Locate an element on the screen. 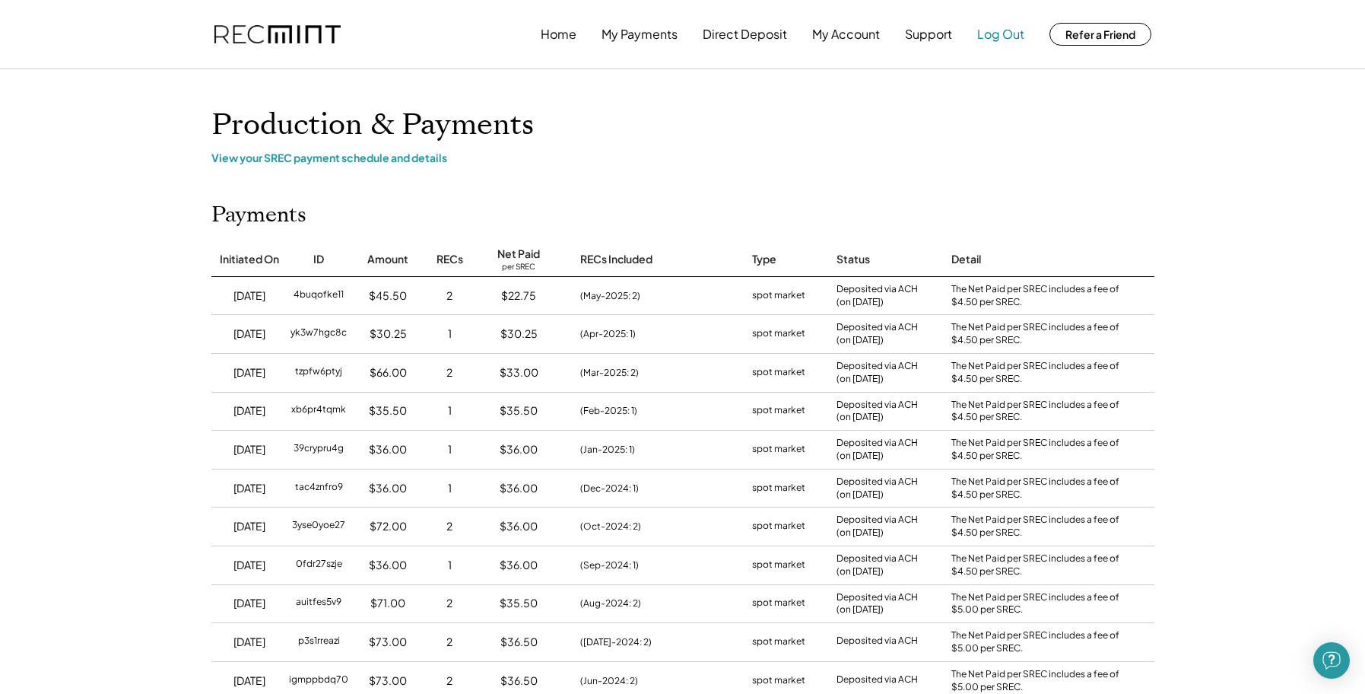  div: (Mar-2025: 2) is located at coordinates (609, 373).